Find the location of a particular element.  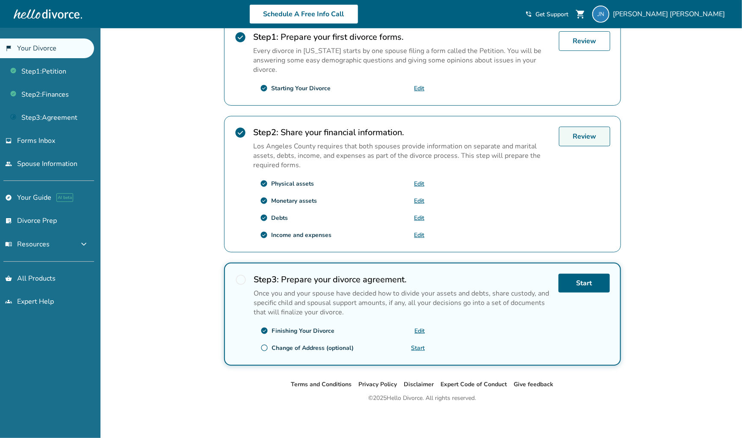

span: AI beta is located at coordinates (65, 198).